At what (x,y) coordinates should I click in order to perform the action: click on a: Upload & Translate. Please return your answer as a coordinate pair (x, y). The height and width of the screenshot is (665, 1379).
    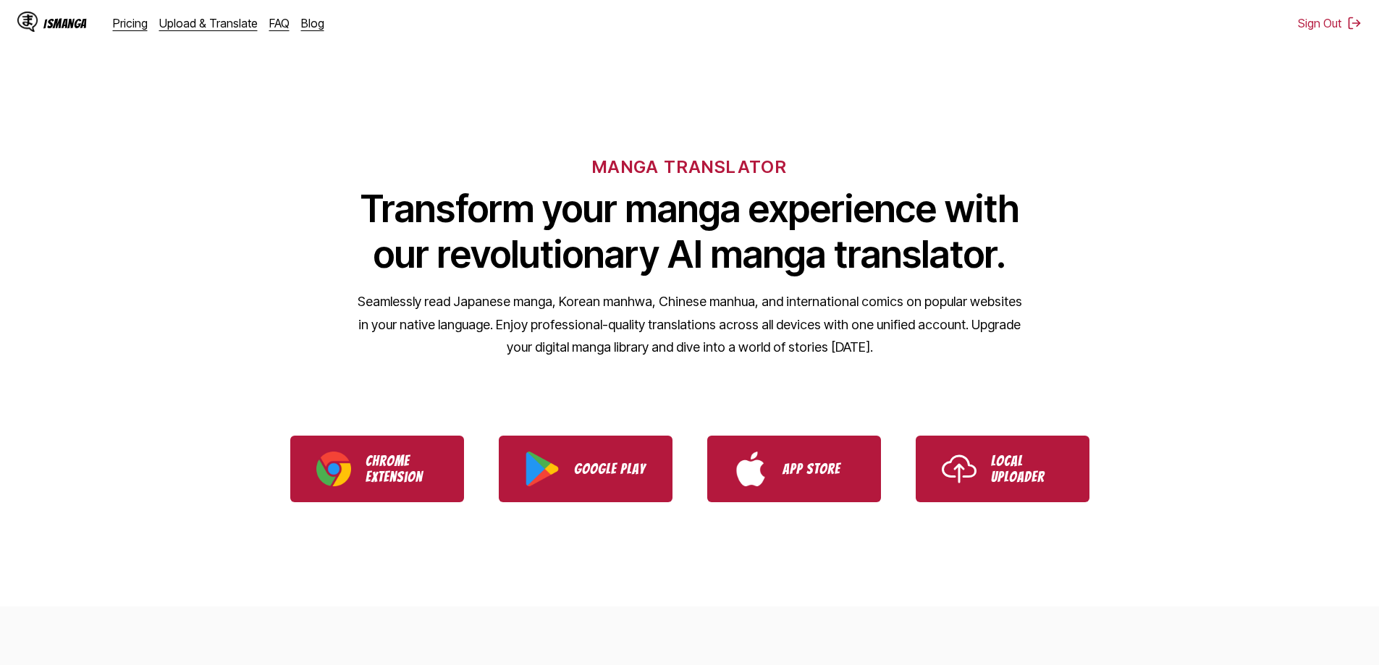
    Looking at the image, I should click on (208, 23).